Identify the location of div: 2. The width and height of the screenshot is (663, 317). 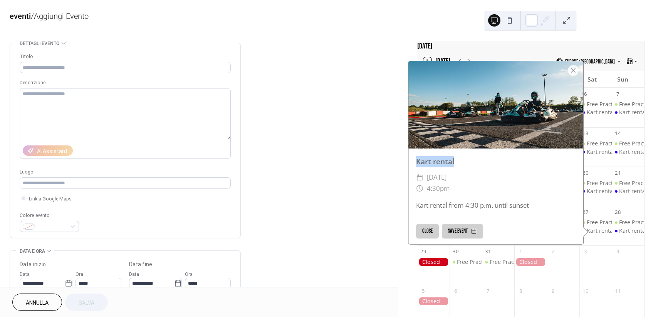
(553, 252).